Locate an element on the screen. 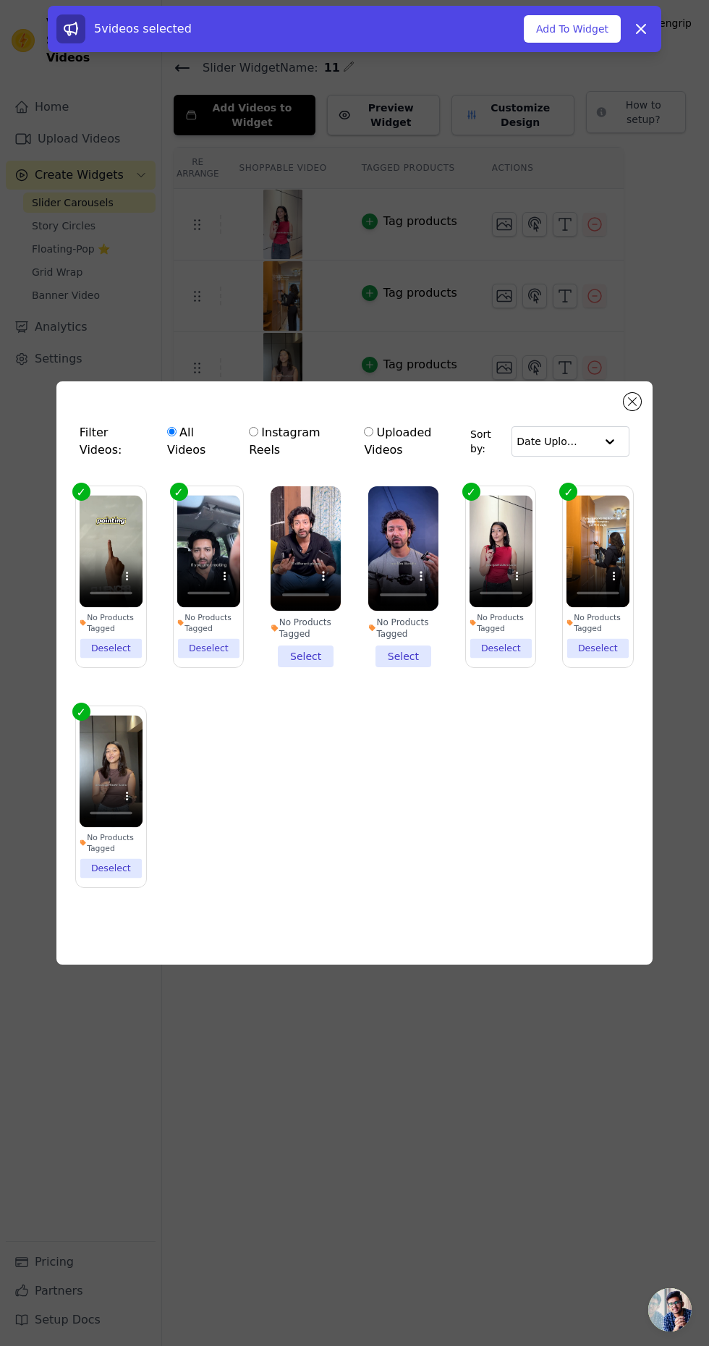 The width and height of the screenshot is (709, 1346). div: Sort by: is located at coordinates (550, 442).